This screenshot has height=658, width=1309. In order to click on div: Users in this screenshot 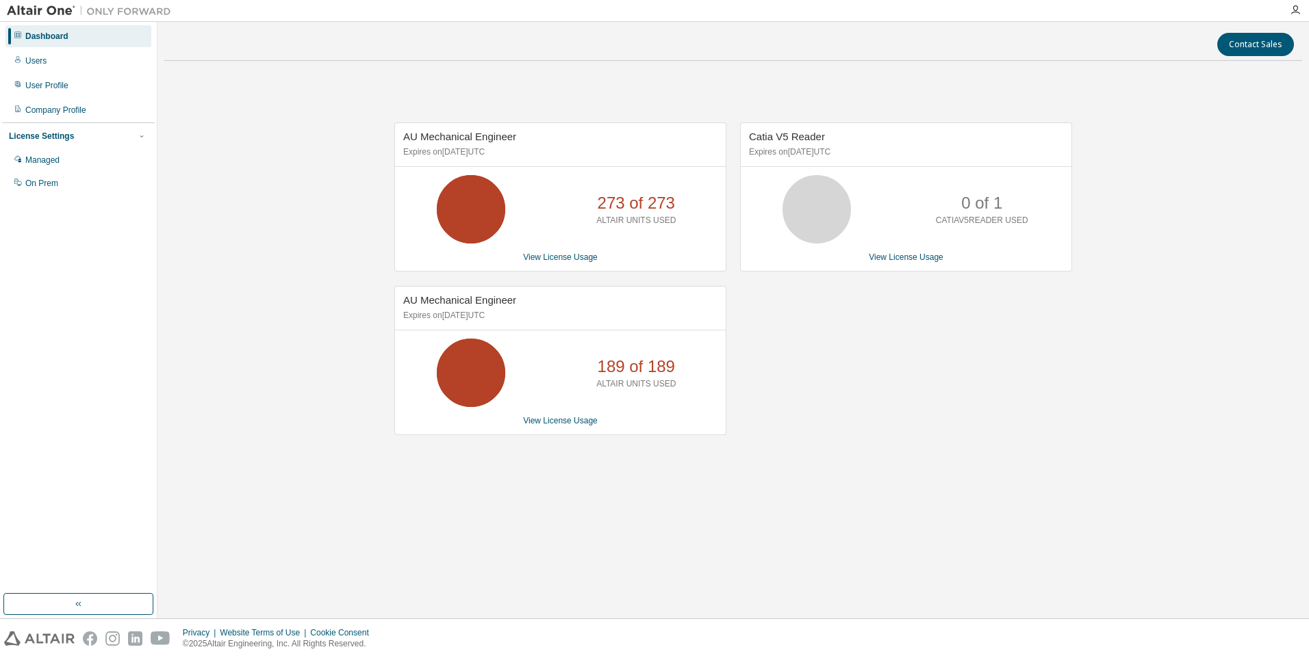, I will do `click(36, 61)`.